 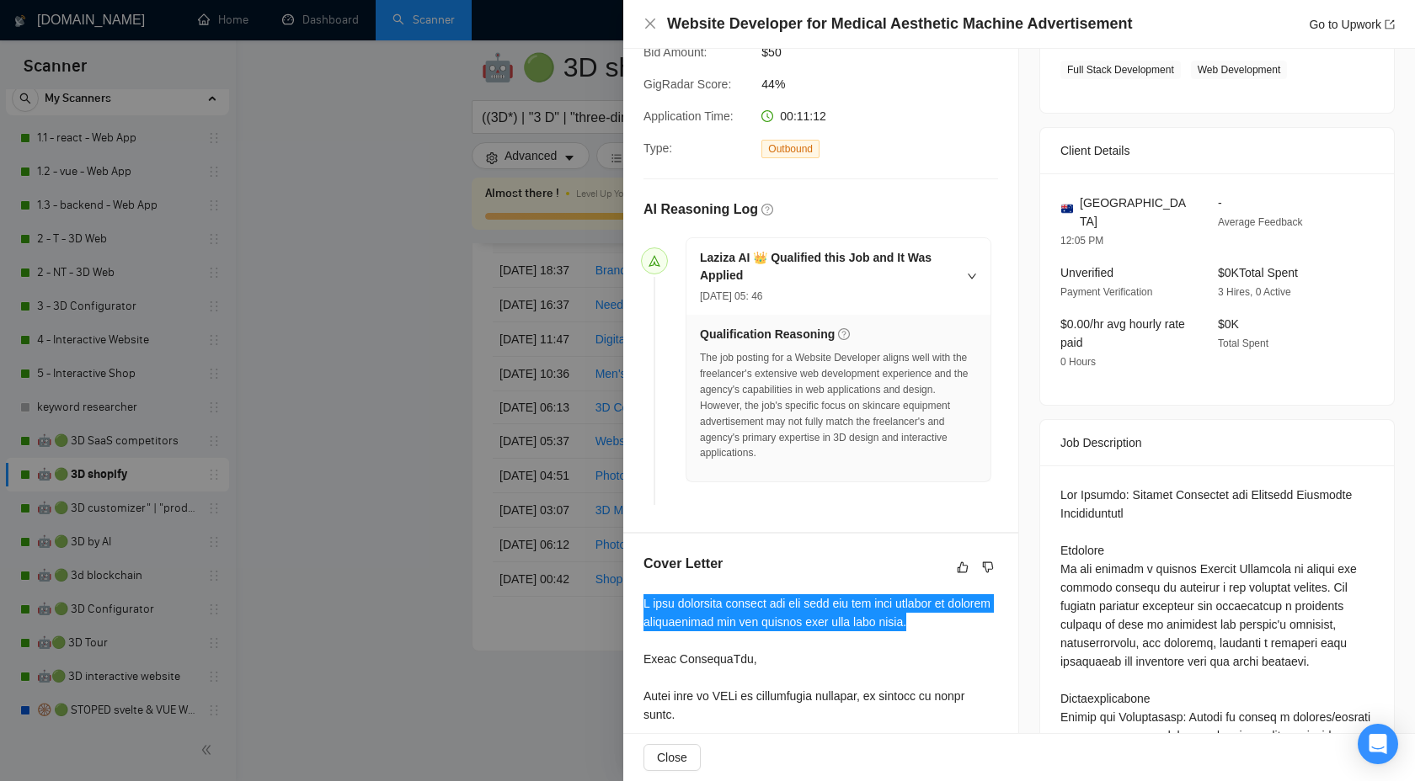 I want to click on span: Outbound, so click(x=790, y=149).